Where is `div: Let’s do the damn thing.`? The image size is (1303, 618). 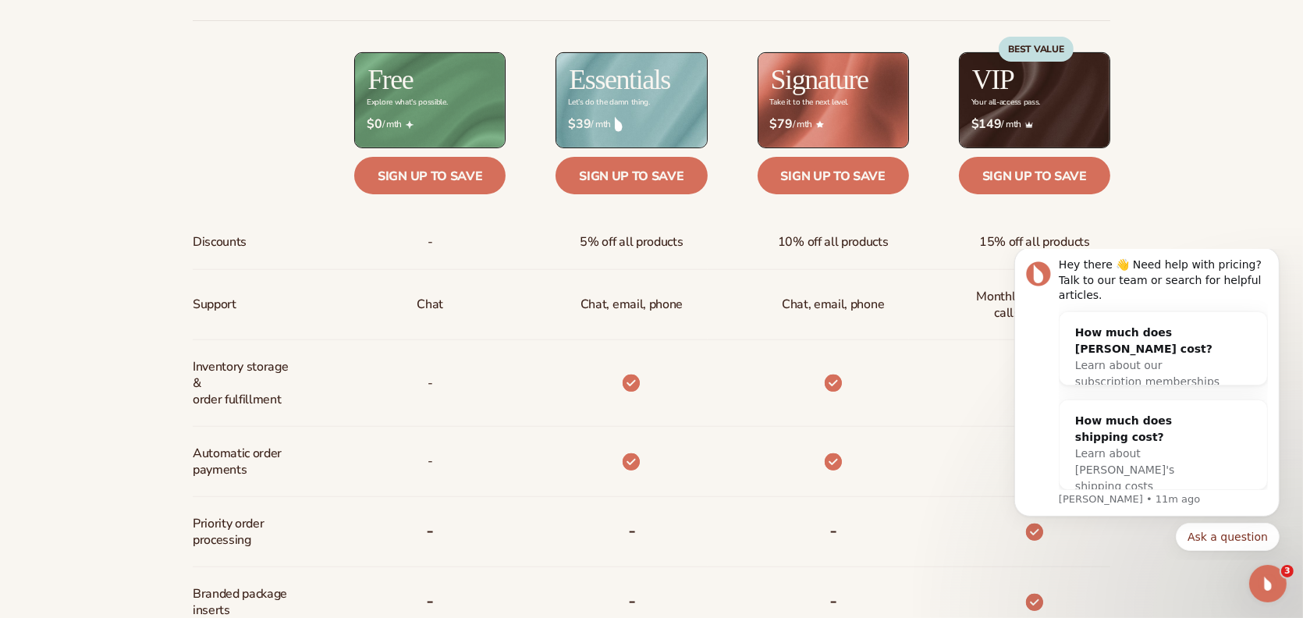 div: Let’s do the damn thing. is located at coordinates (609, 102).